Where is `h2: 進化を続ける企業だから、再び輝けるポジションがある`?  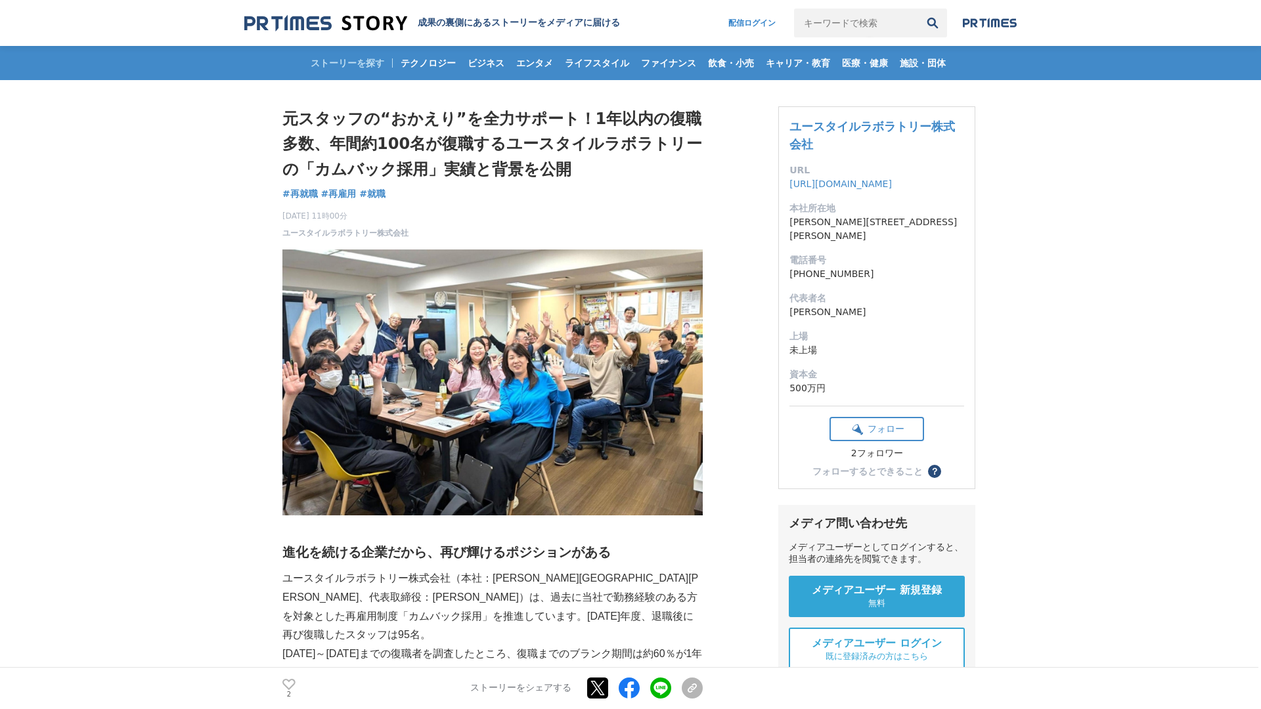
h2: 進化を続ける企業だから、再び輝けるポジションがある is located at coordinates (493, 552).